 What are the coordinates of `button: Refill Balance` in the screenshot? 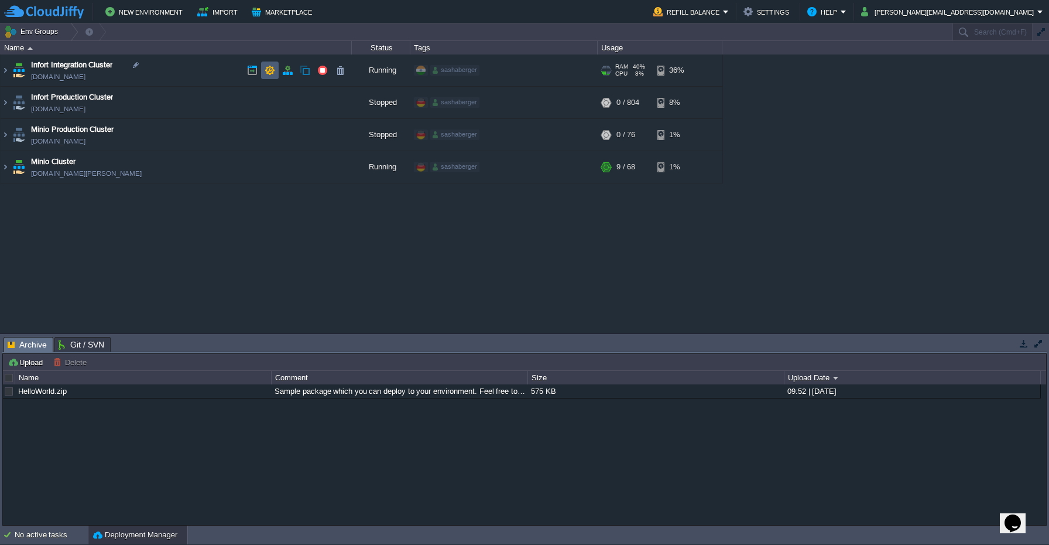 It's located at (688, 12).